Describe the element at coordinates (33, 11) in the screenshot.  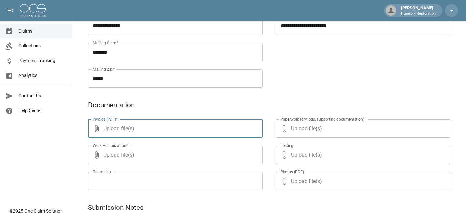
I see `img: ocs-logo-white-transparent.png` at that location.